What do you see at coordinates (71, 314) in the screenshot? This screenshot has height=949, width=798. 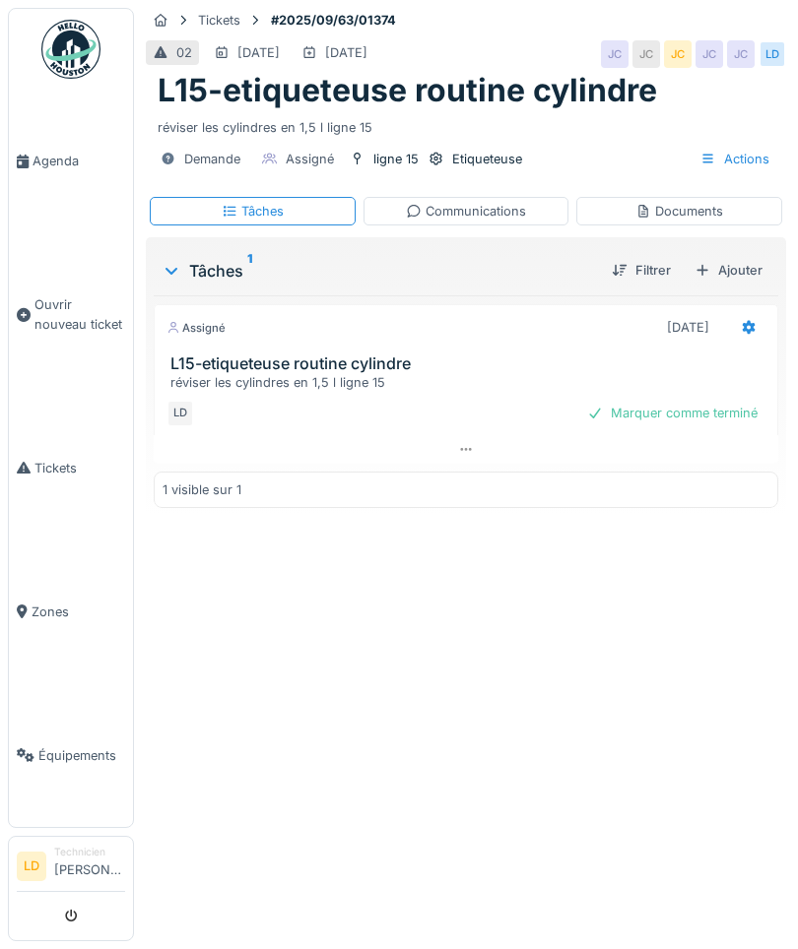 I see `a: Ouvrir nouveau ticket` at bounding box center [71, 314].